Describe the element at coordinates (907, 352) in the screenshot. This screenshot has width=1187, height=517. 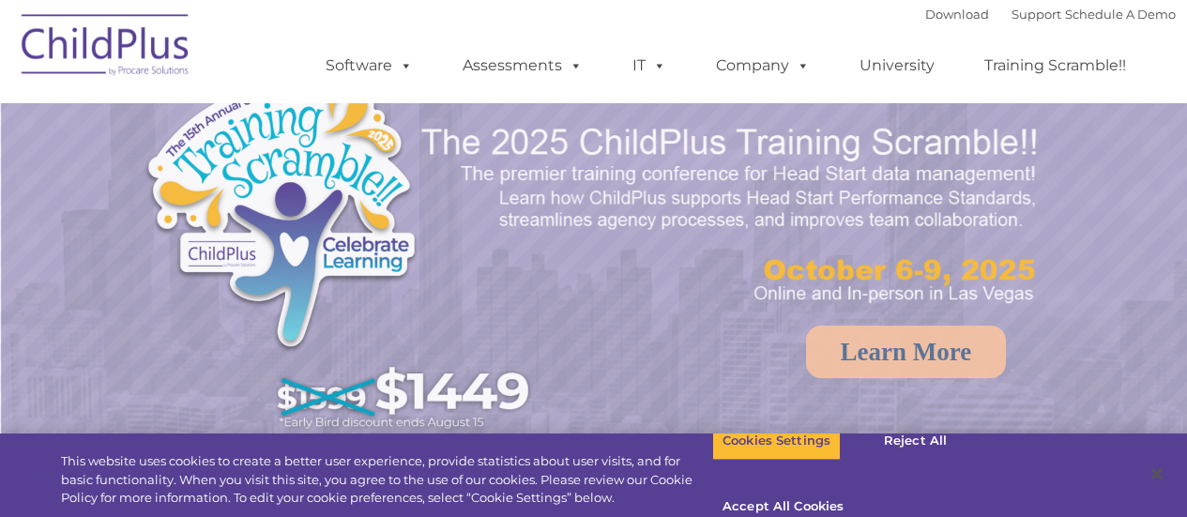
I see `a: Learn More` at that location.